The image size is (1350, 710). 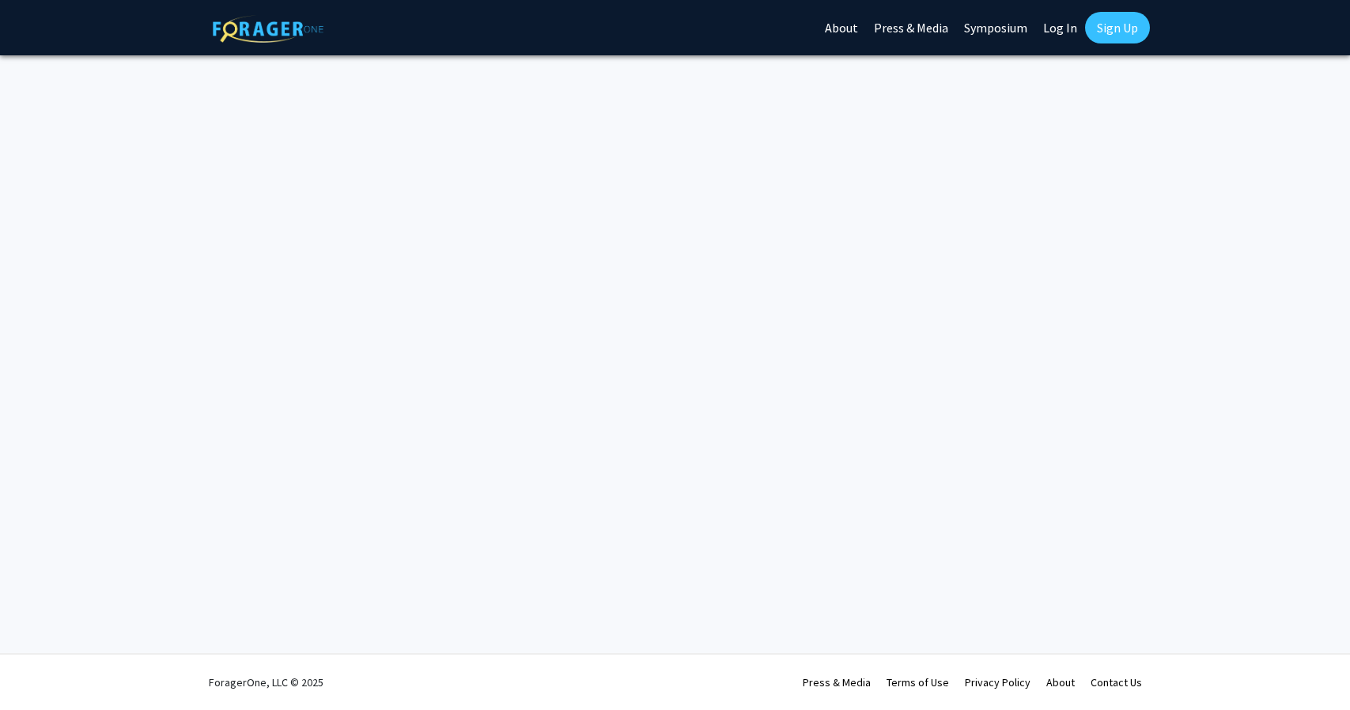 What do you see at coordinates (268, 28) in the screenshot?
I see `img: ForagerOne Logo` at bounding box center [268, 28].